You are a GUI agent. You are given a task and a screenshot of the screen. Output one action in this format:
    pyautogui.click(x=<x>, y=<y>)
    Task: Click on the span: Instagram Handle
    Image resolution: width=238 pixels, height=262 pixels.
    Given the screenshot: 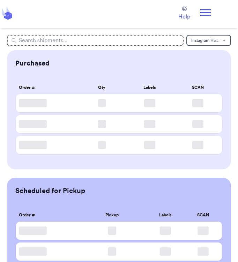 What is the action you would take?
    pyautogui.click(x=205, y=40)
    